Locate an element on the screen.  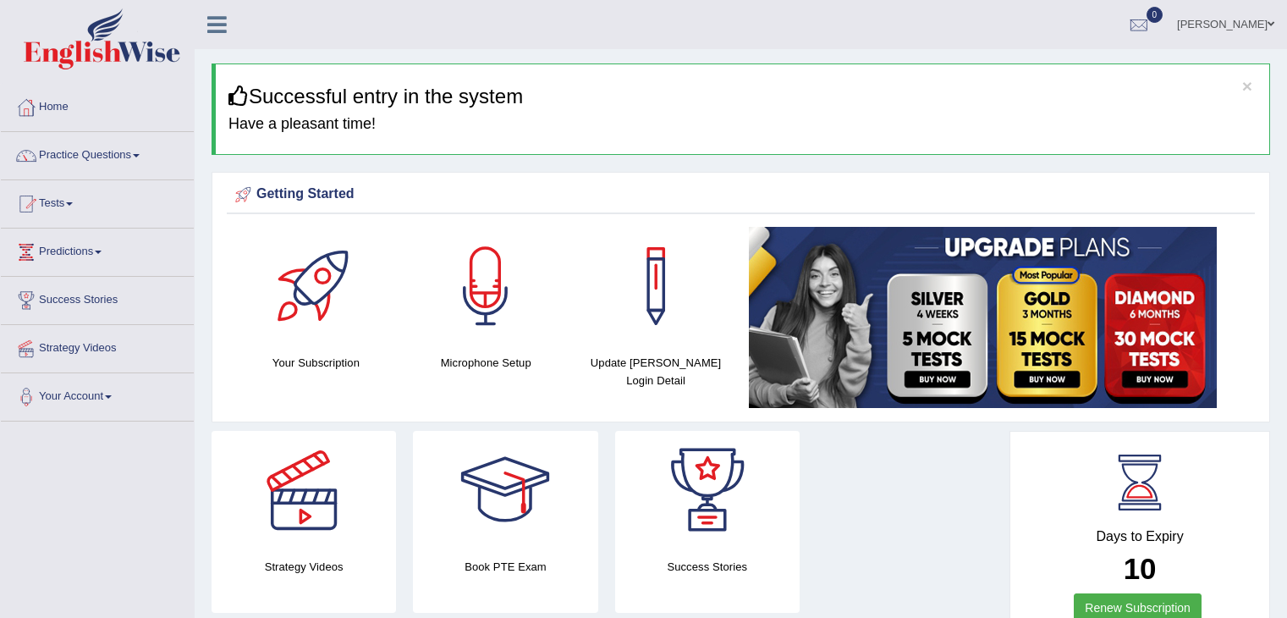
h4: Days to Expiry is located at coordinates (1140, 536).